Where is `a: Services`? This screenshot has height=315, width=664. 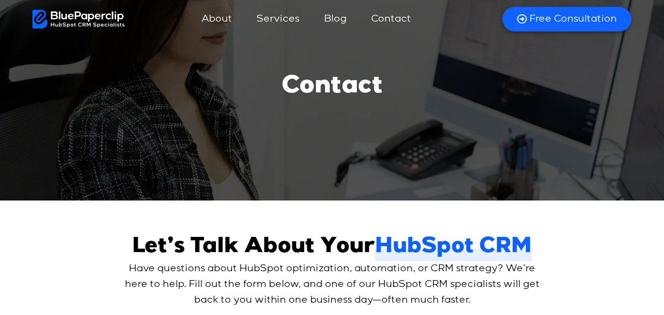 a: Services is located at coordinates (278, 19).